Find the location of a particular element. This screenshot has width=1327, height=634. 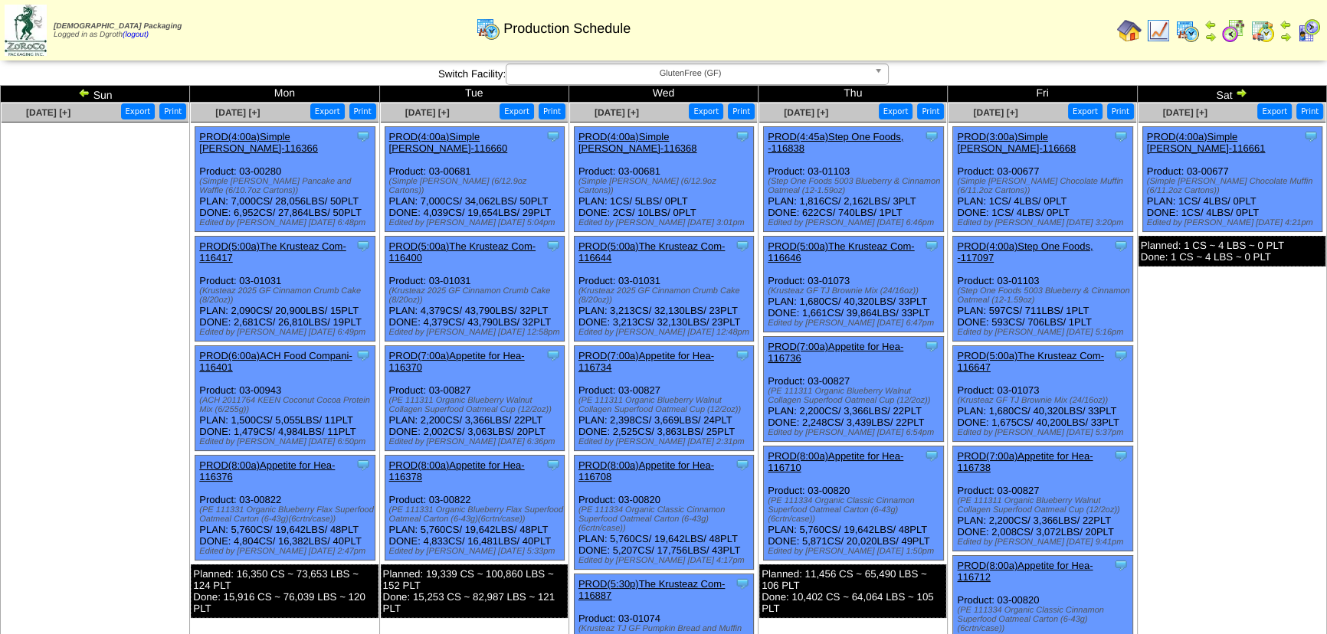

a: (logout) is located at coordinates (136, 34).